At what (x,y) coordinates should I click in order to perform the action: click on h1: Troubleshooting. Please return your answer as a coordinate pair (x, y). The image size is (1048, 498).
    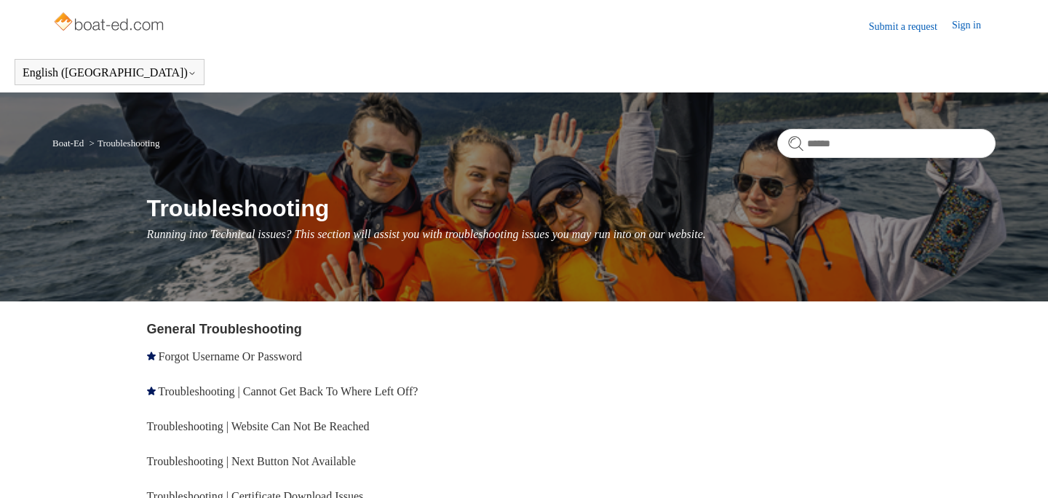
    Looking at the image, I should click on (571, 208).